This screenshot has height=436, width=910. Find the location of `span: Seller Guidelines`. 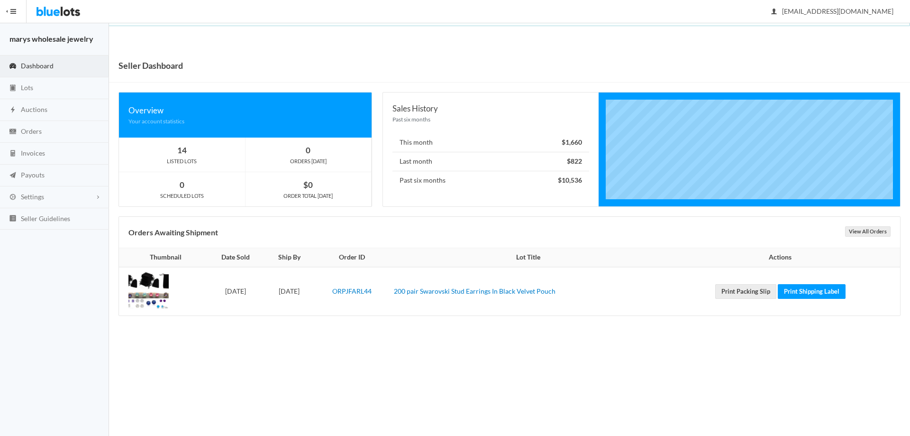

span: Seller Guidelines is located at coordinates (46, 218).